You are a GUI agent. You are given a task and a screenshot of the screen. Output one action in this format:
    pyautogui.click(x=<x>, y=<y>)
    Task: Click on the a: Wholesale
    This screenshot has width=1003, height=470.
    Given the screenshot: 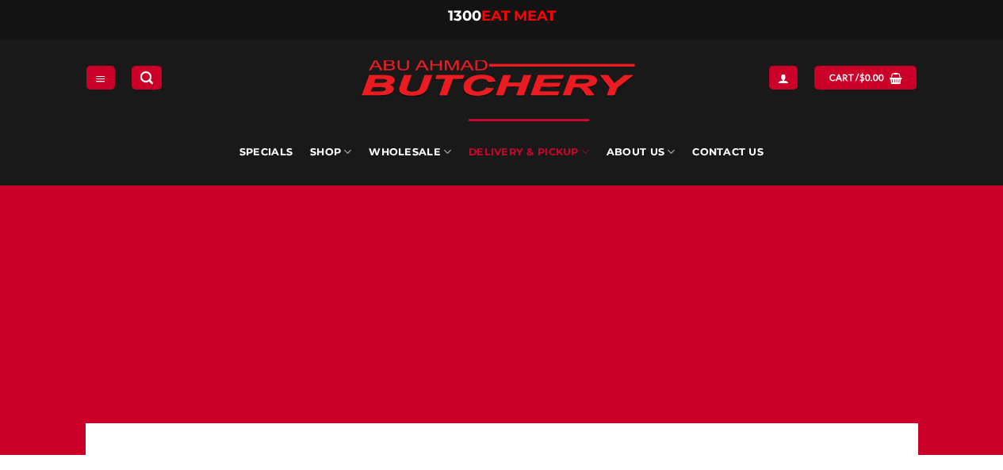 What is the action you would take?
    pyautogui.click(x=410, y=152)
    